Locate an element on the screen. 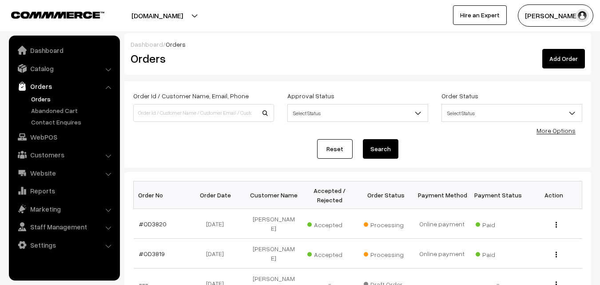 This screenshot has width=600, height=285. th: Payment Status is located at coordinates (498, 195).